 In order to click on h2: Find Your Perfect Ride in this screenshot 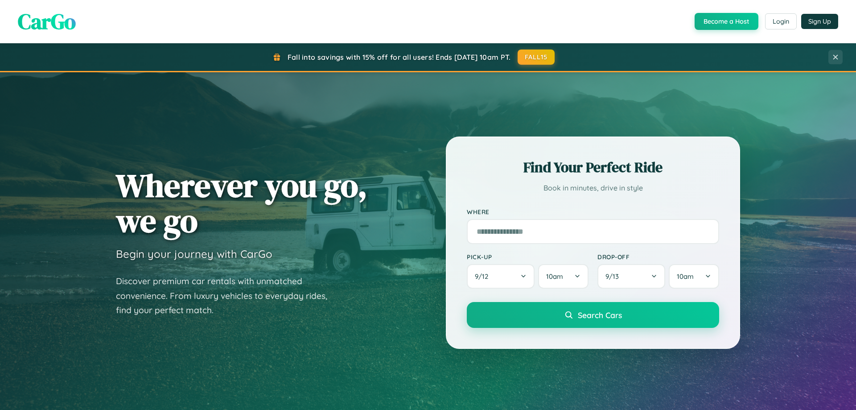, I will do `click(593, 167)`.